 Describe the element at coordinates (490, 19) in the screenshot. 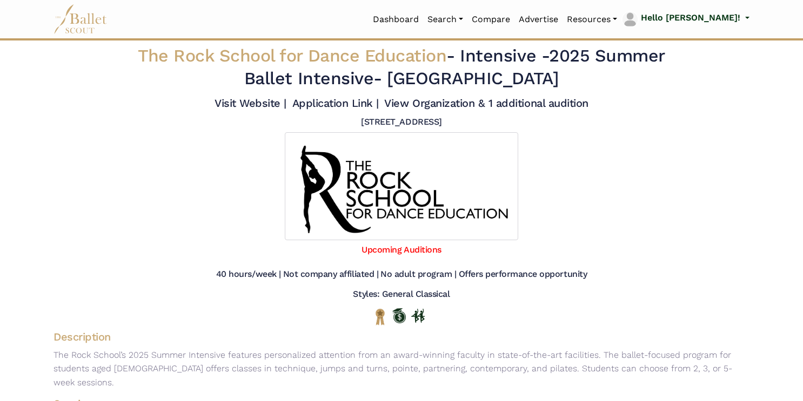

I see `a: Compare` at that location.